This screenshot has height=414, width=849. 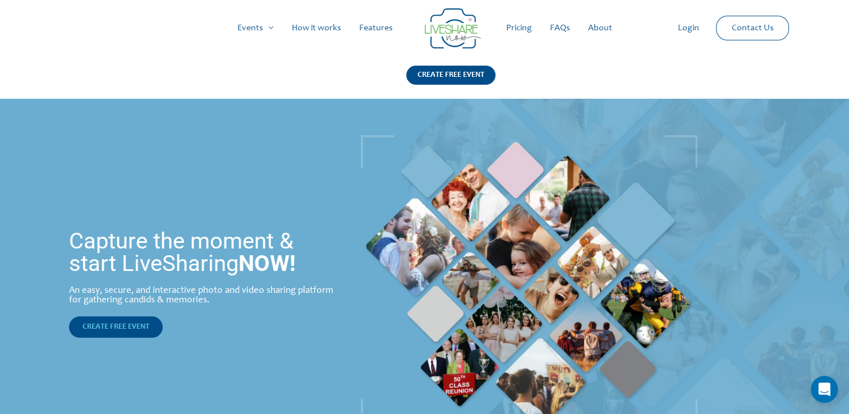 What do you see at coordinates (560, 28) in the screenshot?
I see `a: FAQs` at bounding box center [560, 28].